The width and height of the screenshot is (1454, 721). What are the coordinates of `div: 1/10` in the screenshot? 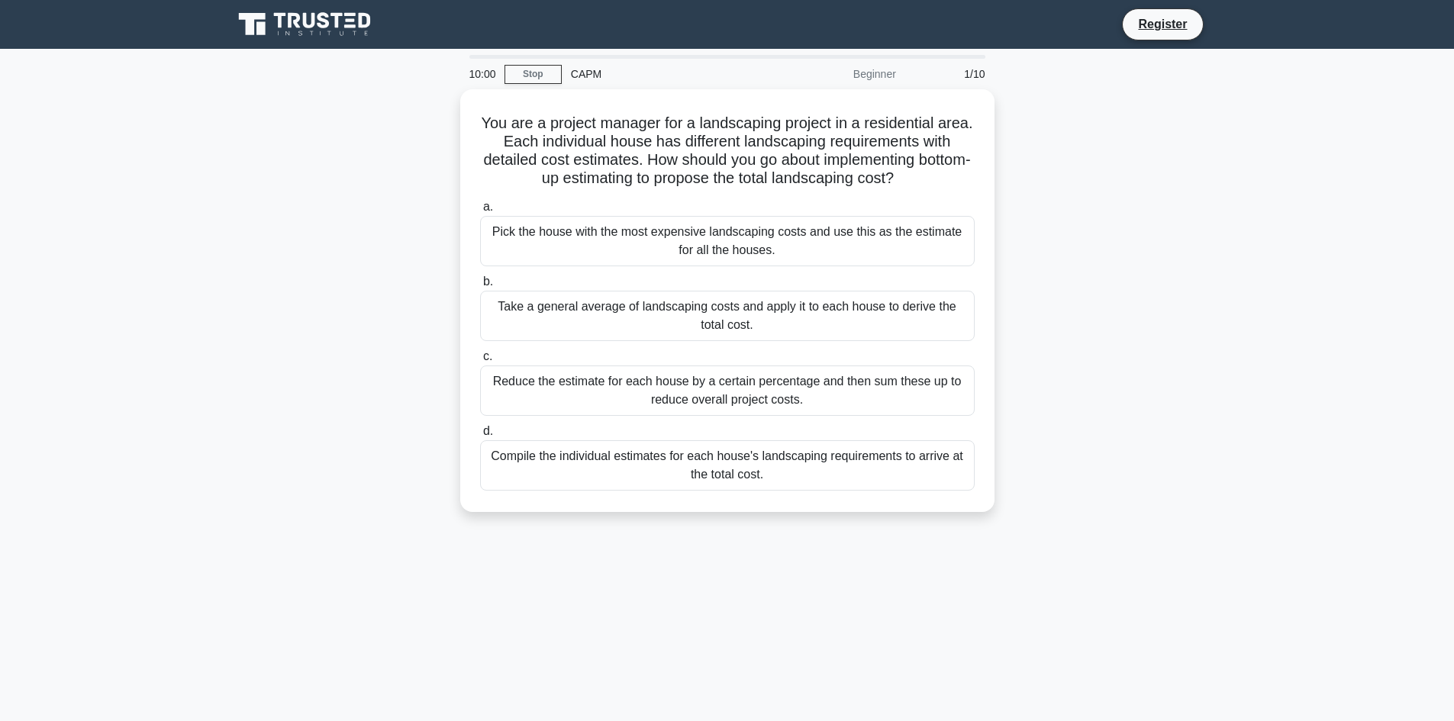 It's located at (949, 74).